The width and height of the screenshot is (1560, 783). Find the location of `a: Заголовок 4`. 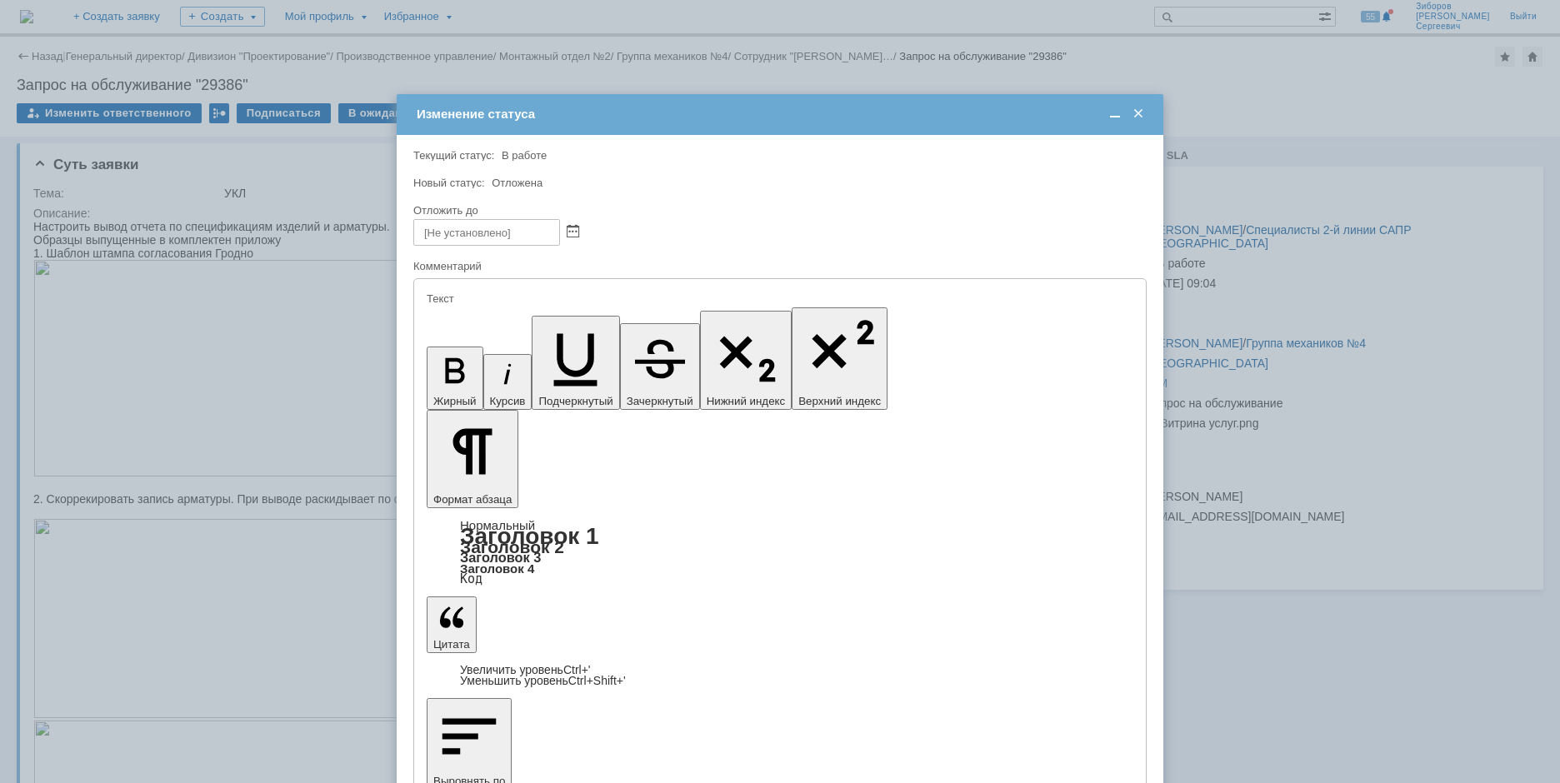

a: Заголовок 4 is located at coordinates (497, 568).